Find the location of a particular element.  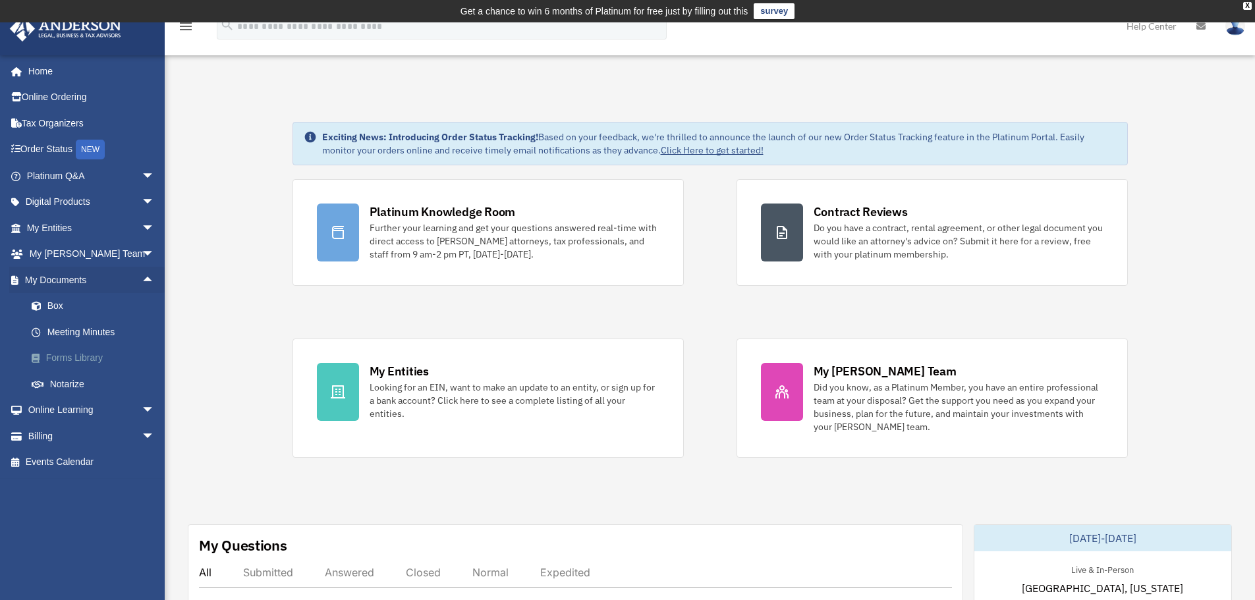

a: Tax Organizers is located at coordinates (92, 123).